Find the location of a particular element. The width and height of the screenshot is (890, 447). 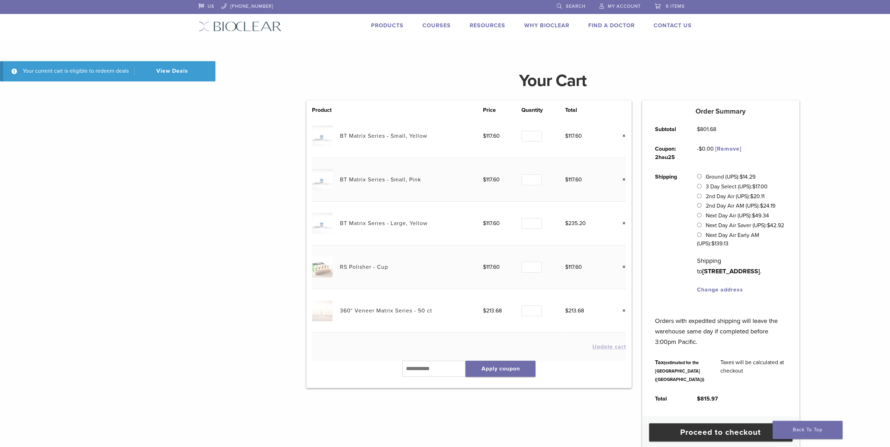

a: Contact Us is located at coordinates (672, 26).